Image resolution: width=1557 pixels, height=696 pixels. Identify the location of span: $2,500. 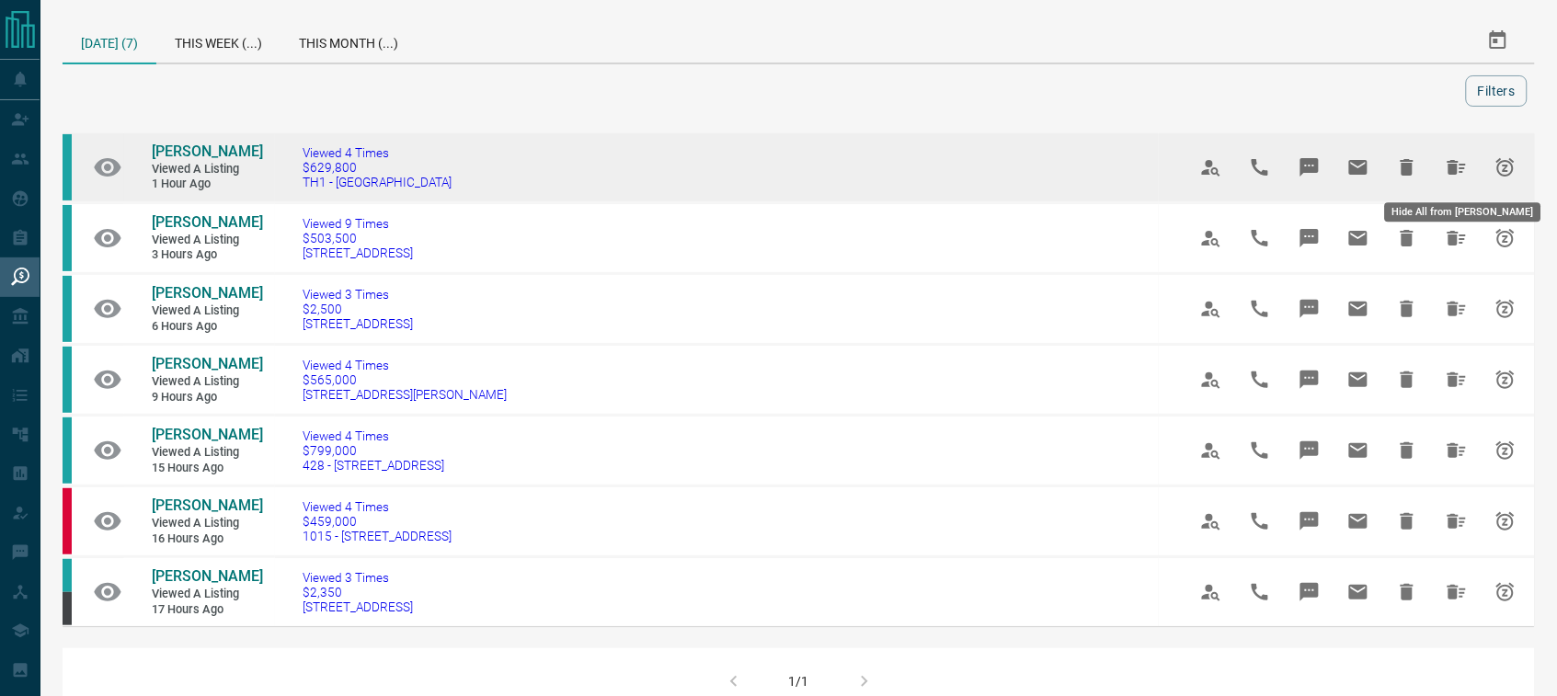
(358, 309).